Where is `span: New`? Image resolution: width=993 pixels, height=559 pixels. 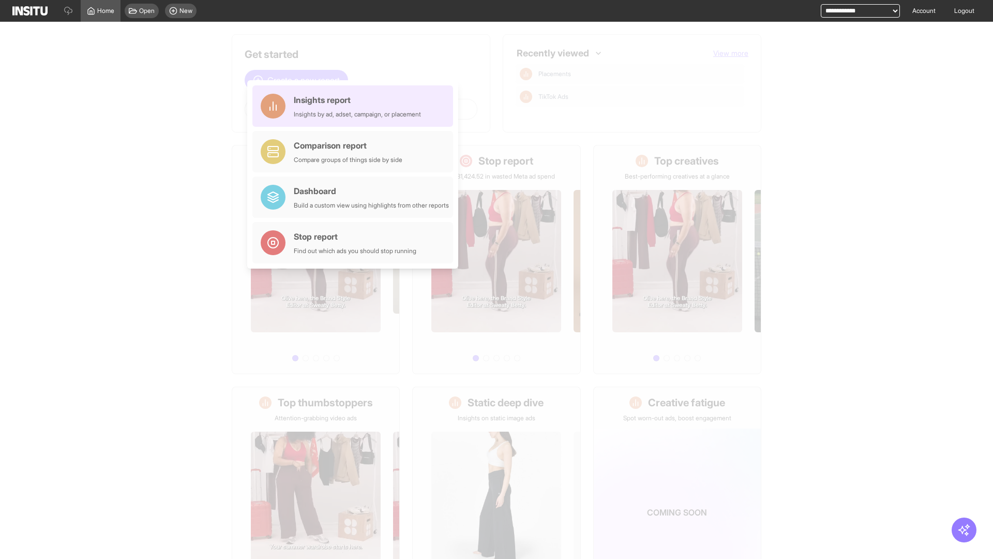
span: New is located at coordinates (186, 11).